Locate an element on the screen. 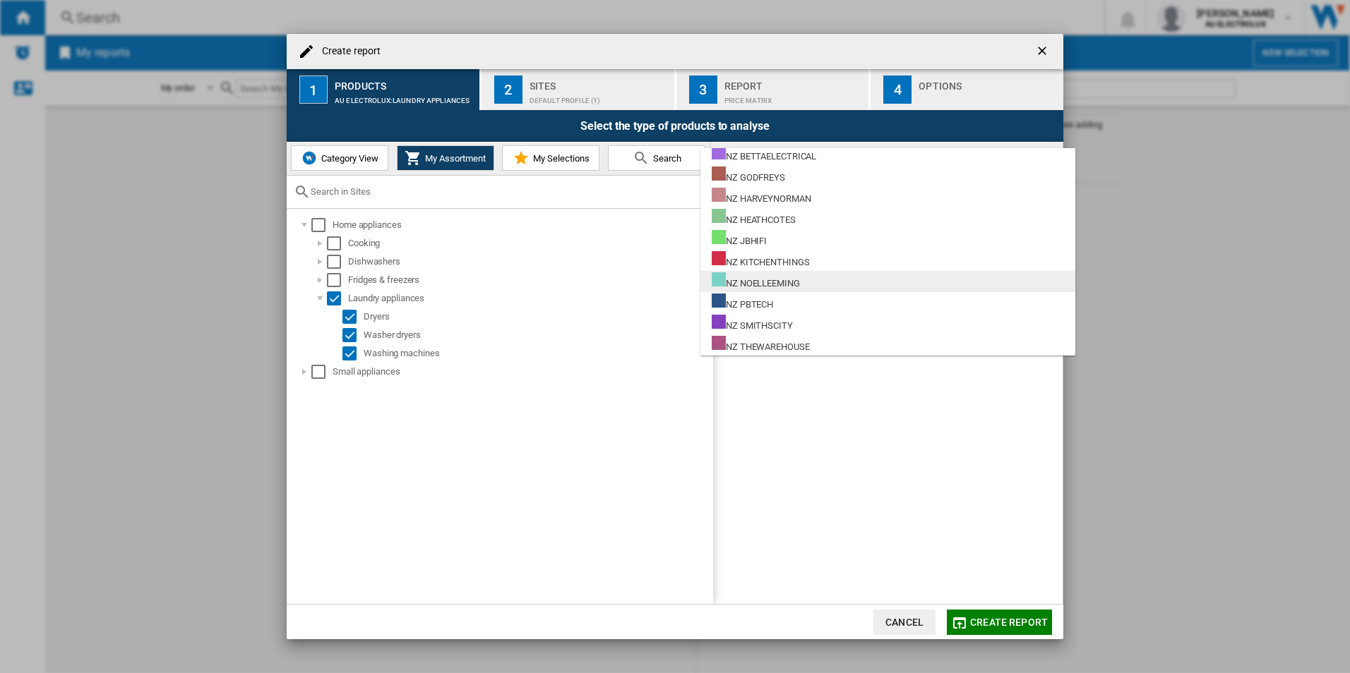 This screenshot has height=673, width=1350. div: NZ BETTAELECTRICAL is located at coordinates (764, 154).